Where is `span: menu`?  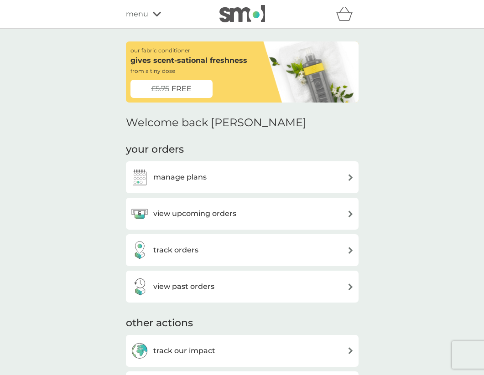
span: menu is located at coordinates (137, 14).